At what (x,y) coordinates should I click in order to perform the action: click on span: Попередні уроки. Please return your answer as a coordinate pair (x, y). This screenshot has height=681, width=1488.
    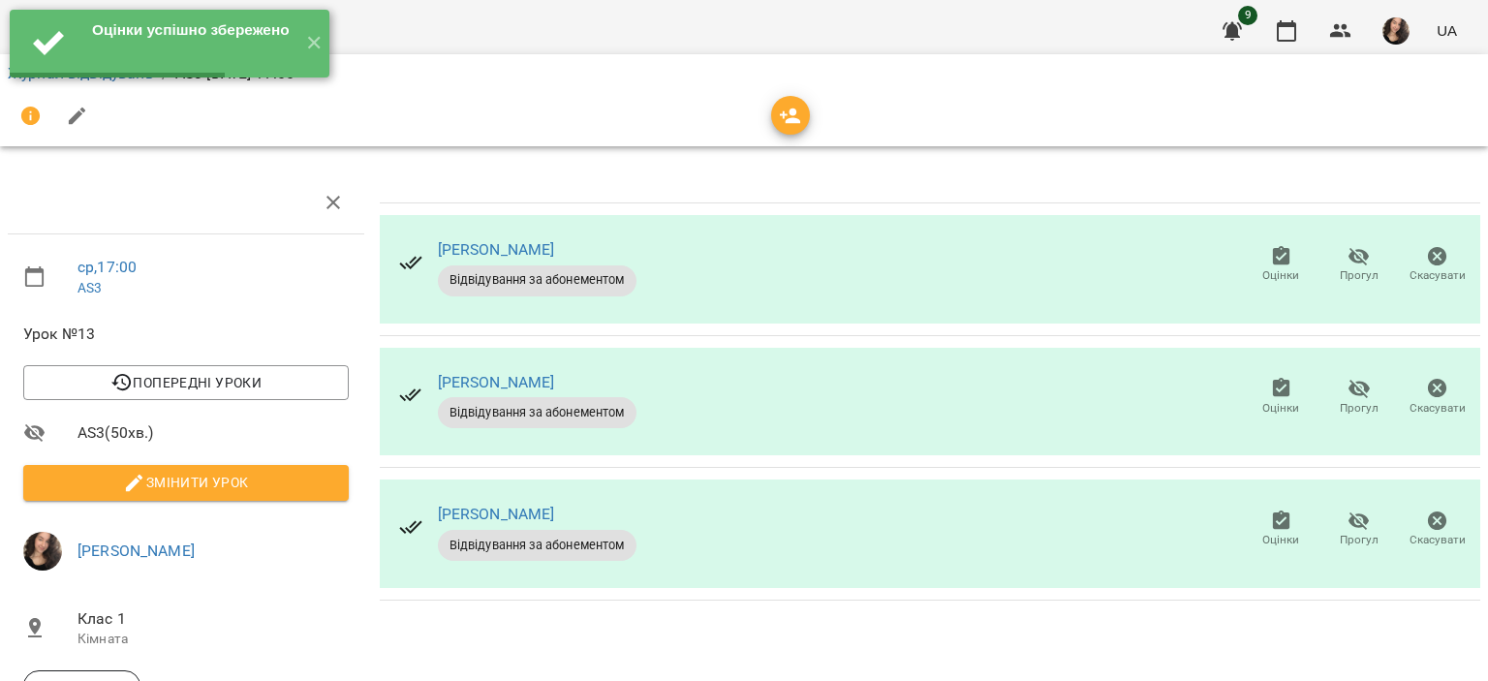
    Looking at the image, I should click on (186, 383).